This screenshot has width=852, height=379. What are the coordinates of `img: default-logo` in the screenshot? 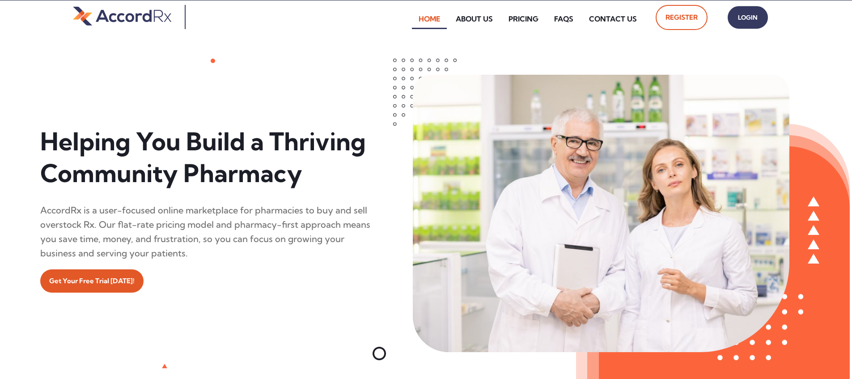 It's located at (122, 16).